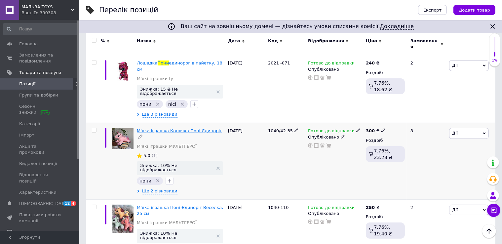 The height and width of the screenshot is (244, 502). I want to click on span: Відображення, so click(326, 41).